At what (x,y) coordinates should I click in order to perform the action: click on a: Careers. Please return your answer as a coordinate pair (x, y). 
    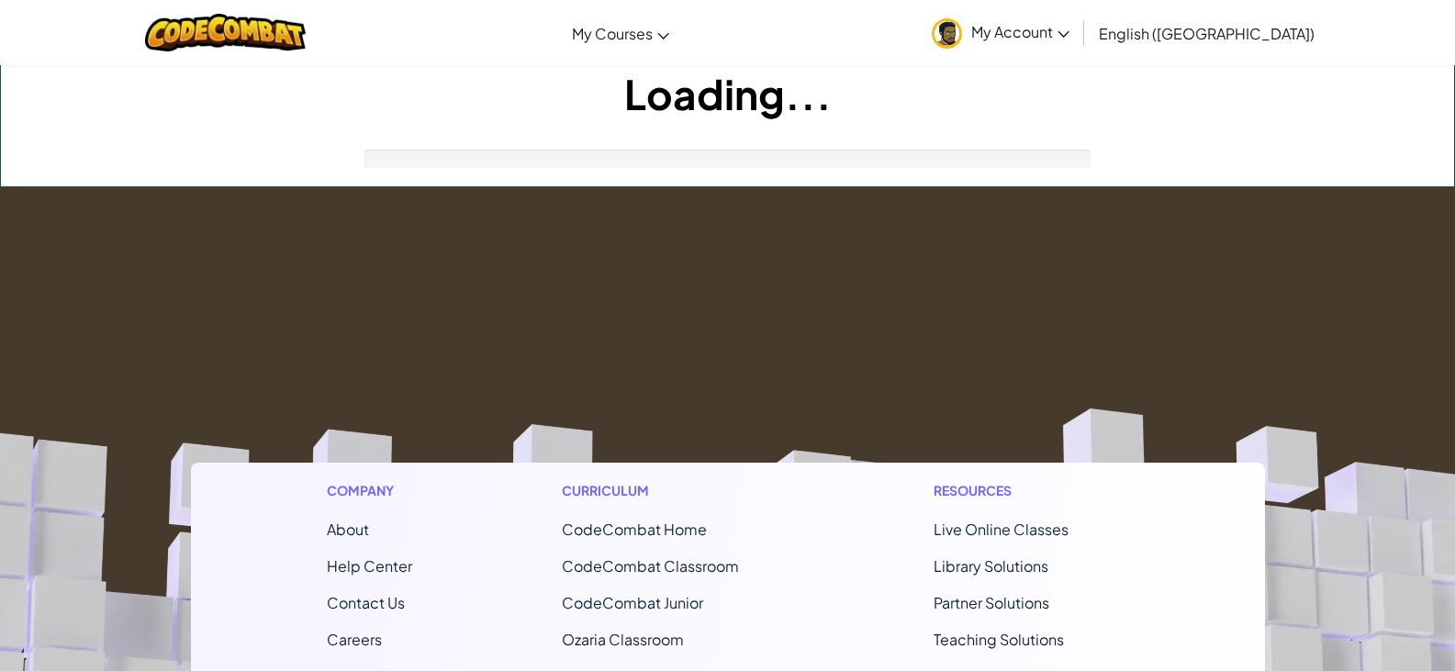
    Looking at the image, I should click on (354, 639).